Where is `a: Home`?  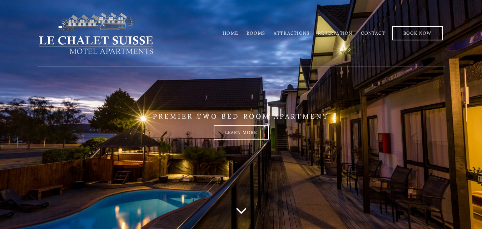 a: Home is located at coordinates (231, 33).